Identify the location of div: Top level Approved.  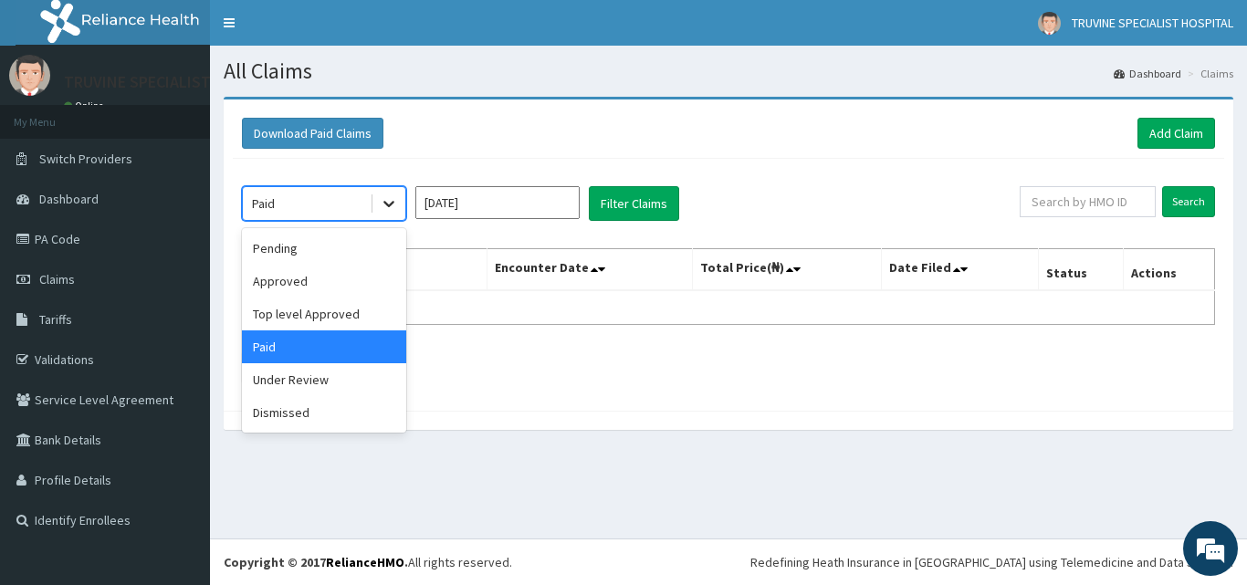
(324, 314).